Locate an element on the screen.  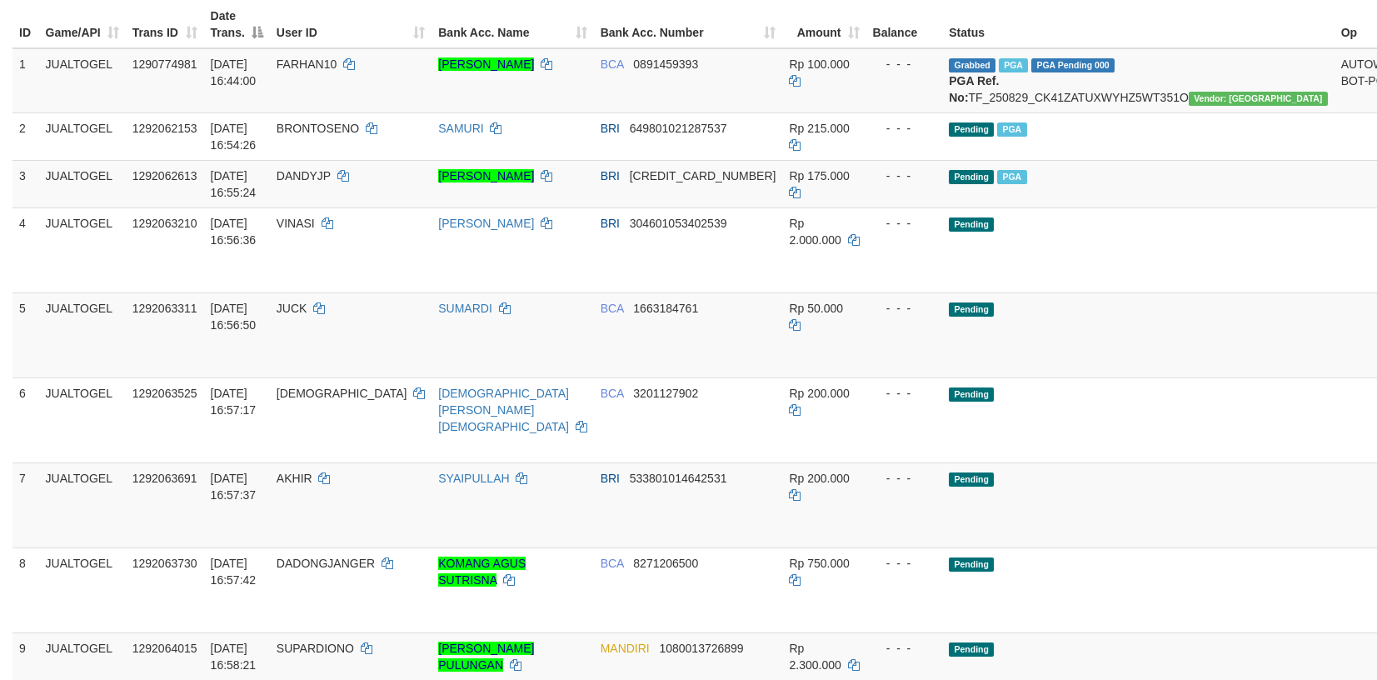
span: Copy 0891459393 to clipboard is located at coordinates (665, 64).